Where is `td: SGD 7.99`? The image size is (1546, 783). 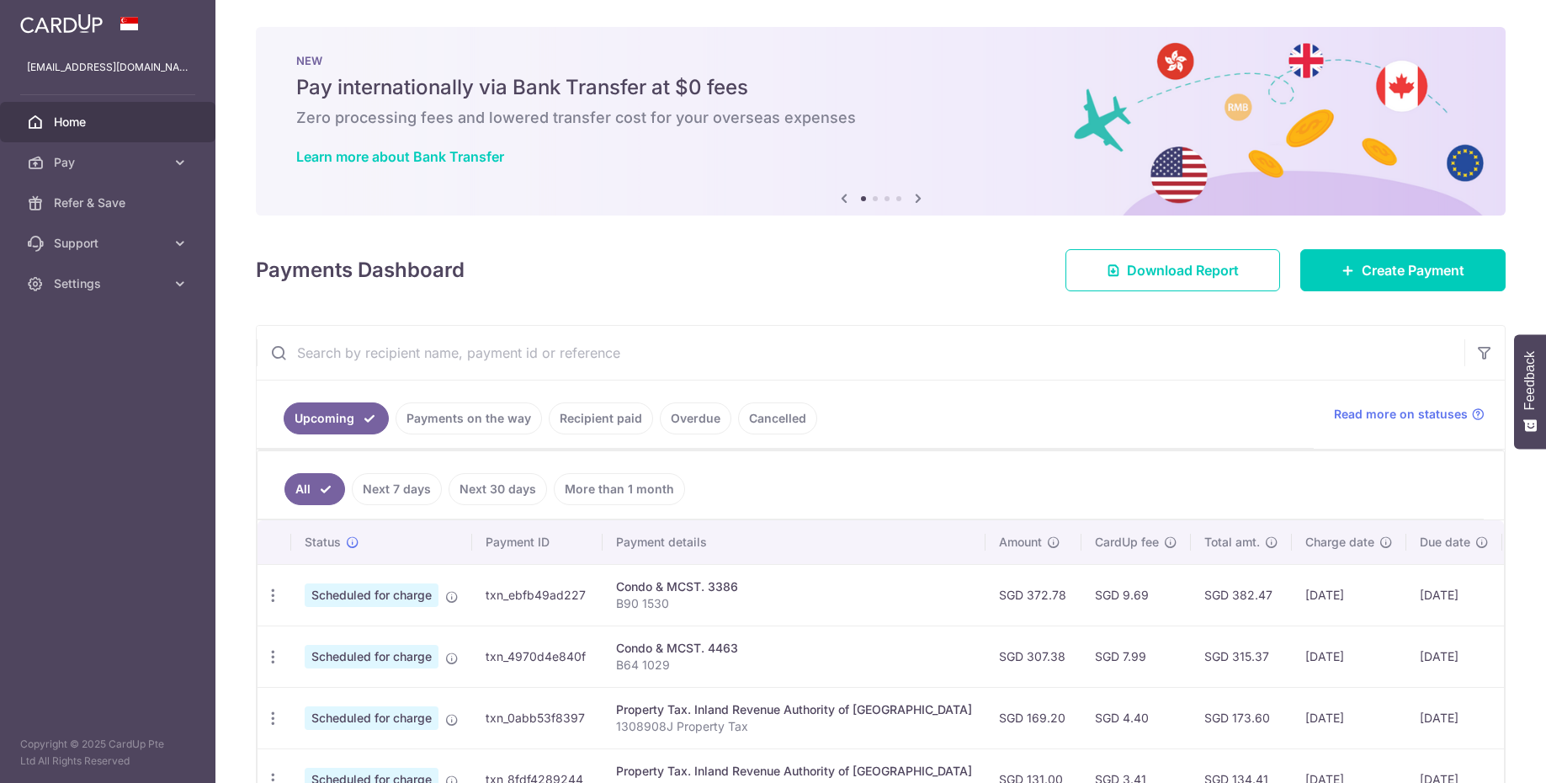 td: SGD 7.99 is located at coordinates (1136, 656).